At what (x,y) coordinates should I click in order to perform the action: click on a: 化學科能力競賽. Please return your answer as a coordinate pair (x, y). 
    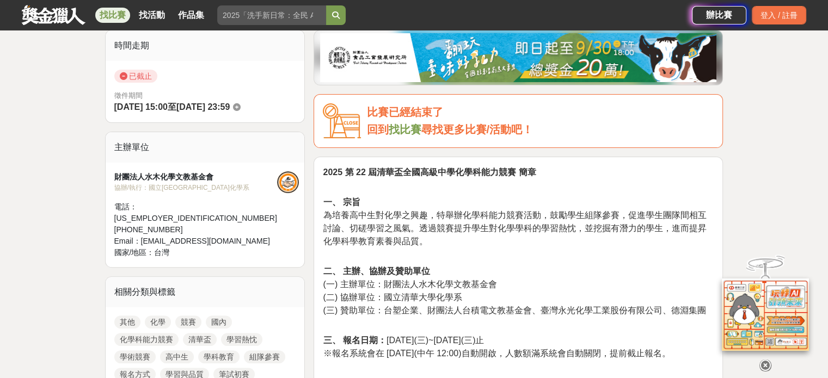
    Looking at the image, I should click on (146, 340).